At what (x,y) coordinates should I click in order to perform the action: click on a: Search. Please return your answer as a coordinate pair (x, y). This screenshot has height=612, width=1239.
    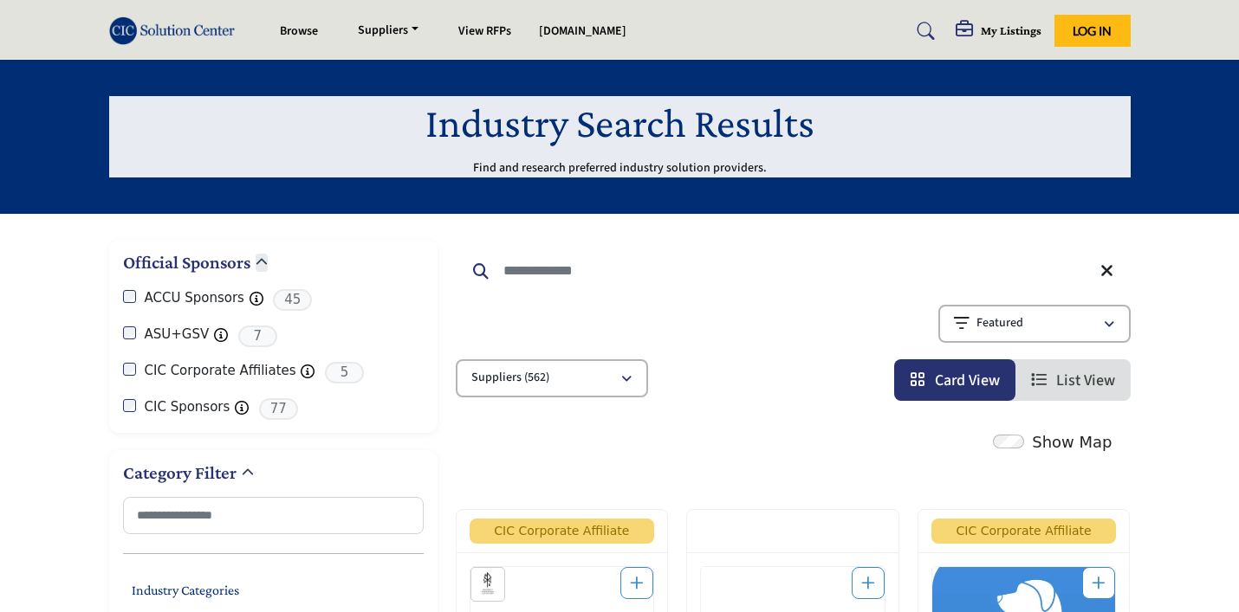
    Looking at the image, I should click on (922, 31).